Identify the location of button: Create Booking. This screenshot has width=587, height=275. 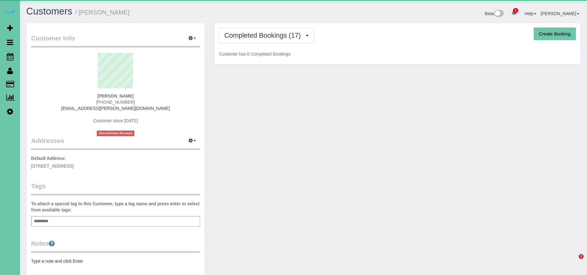
(555, 34).